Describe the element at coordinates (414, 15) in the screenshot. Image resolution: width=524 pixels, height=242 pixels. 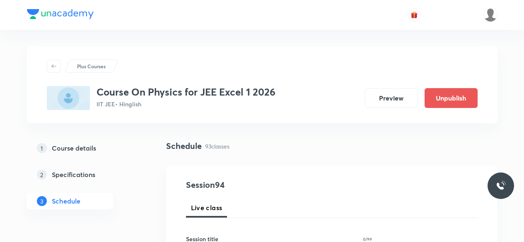
I see `img: avatar` at that location.